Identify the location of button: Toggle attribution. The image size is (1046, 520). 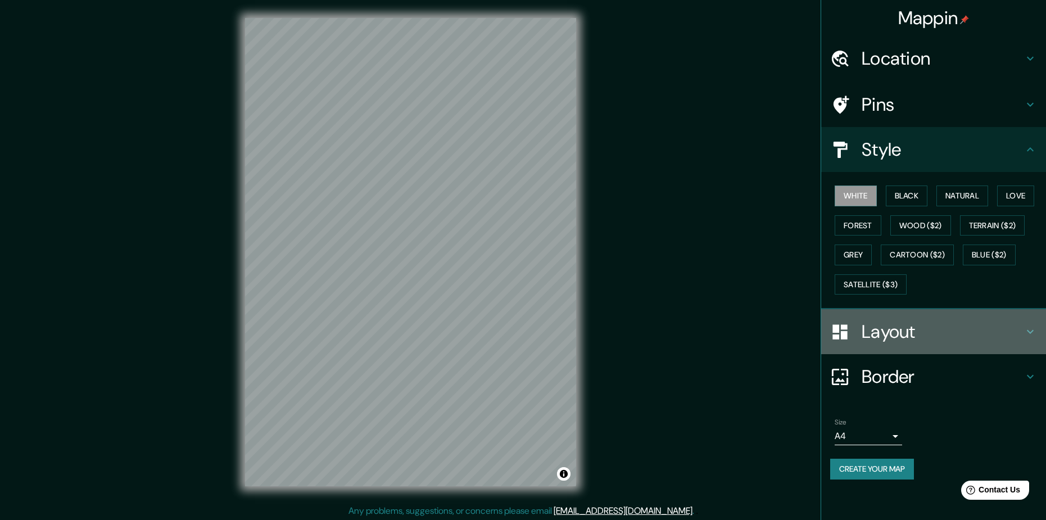
(564, 474).